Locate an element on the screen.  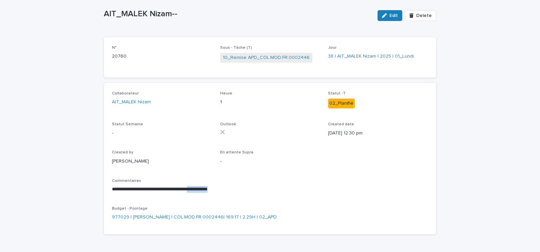
span: En attente Supra is located at coordinates (237, 153).